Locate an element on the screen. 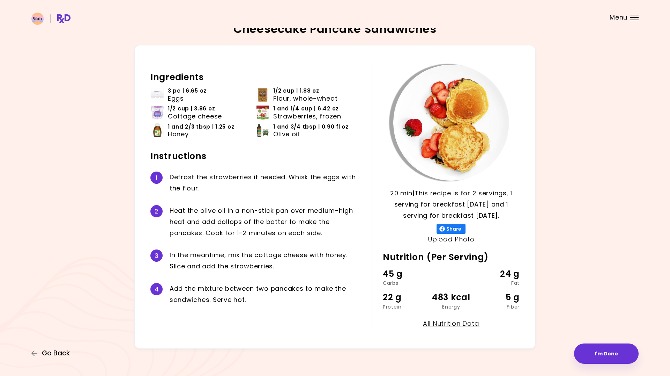 The width and height of the screenshot is (670, 376). button: Go Back is located at coordinates (52, 353).